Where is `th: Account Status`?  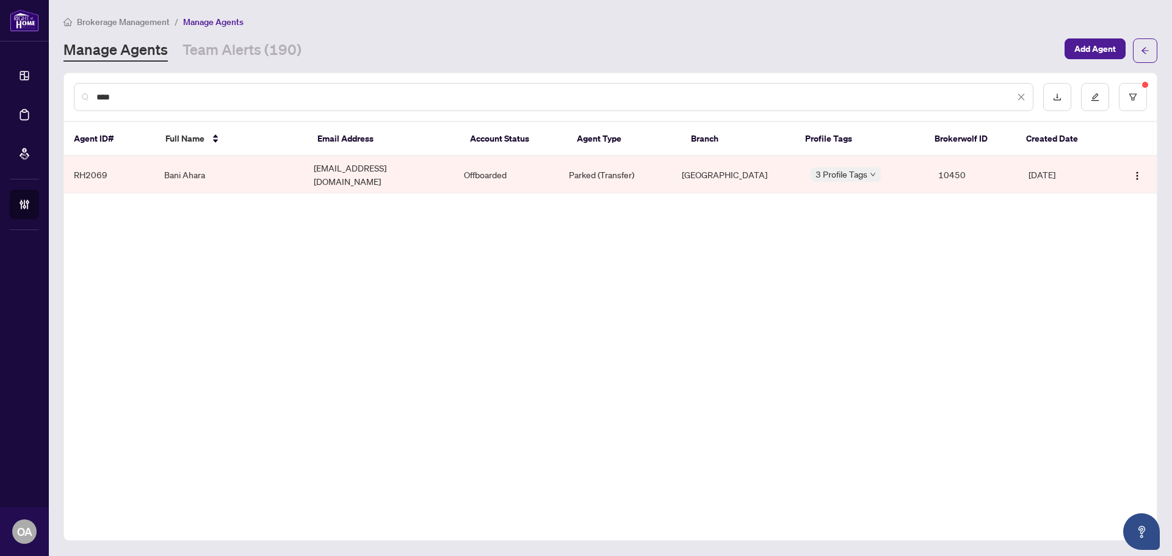
th: Account Status is located at coordinates (514, 139).